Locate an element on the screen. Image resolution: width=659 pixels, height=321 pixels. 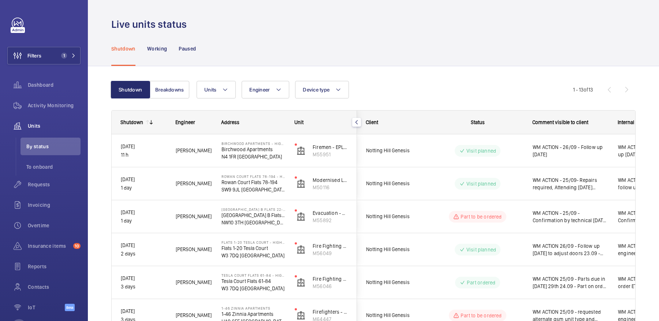
p: Paused is located at coordinates (187, 49).